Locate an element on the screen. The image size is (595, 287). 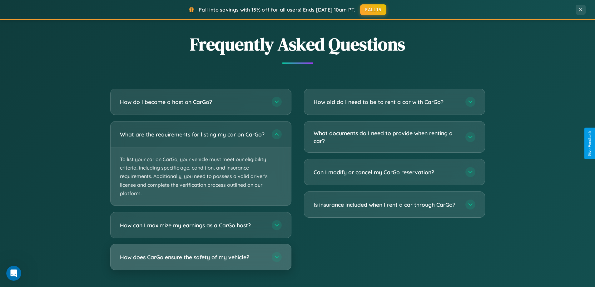
h3: What documents do I need to provide when renting a car? is located at coordinates (386, 137).